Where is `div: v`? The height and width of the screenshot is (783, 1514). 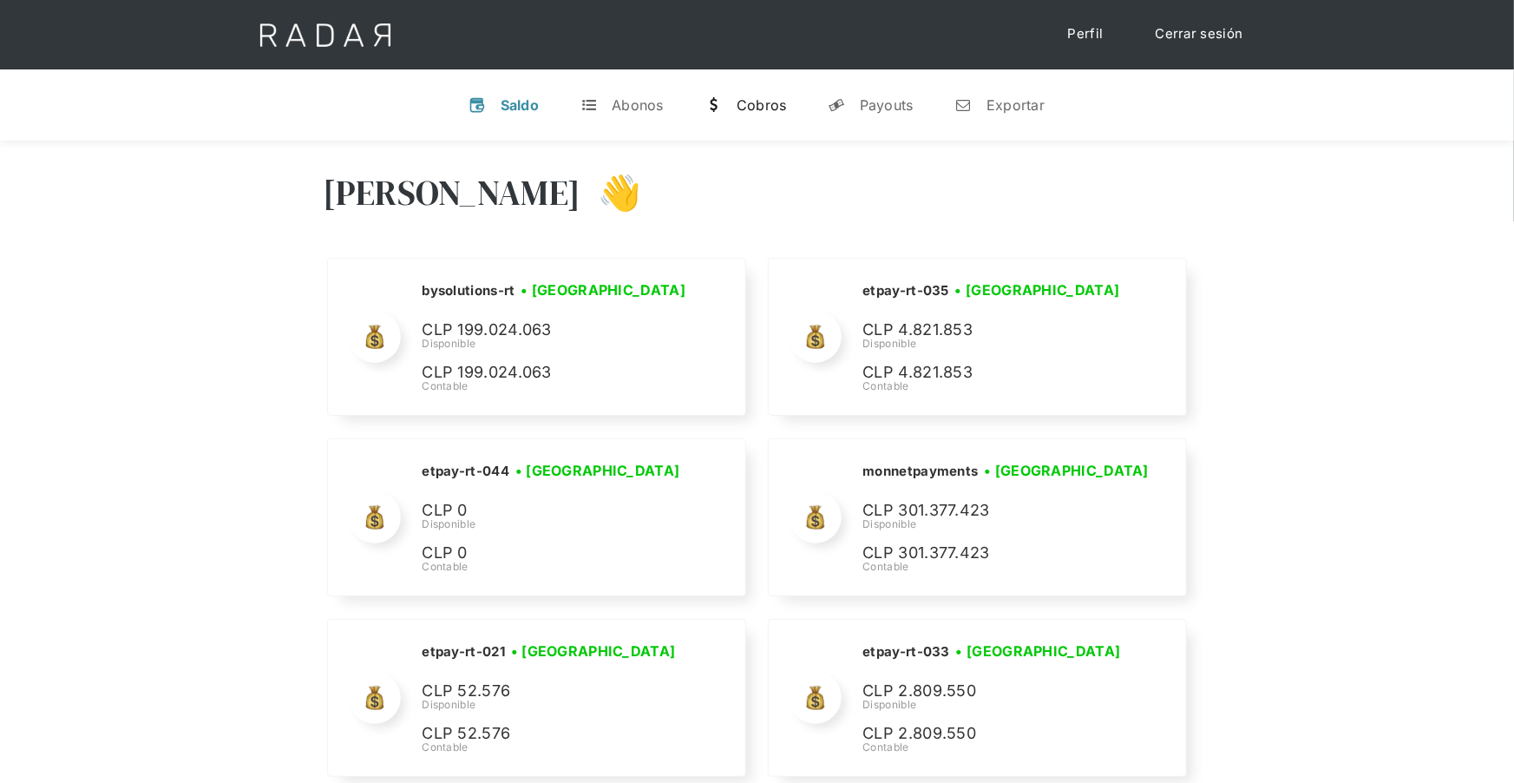 div: v is located at coordinates (478, 105).